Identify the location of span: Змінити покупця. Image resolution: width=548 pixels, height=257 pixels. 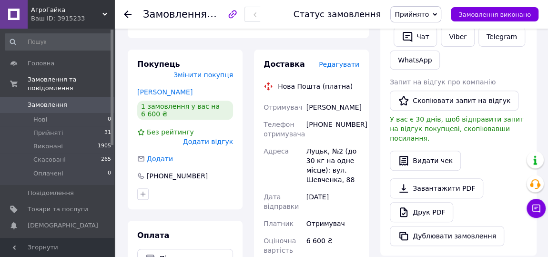
(203, 75).